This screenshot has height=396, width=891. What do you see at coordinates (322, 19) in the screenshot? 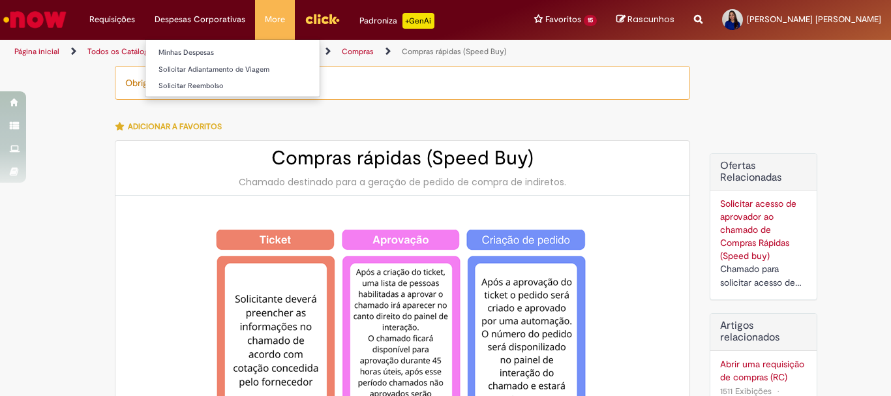
I see `img: click_logo_yellow_360x200.png` at bounding box center [322, 19].